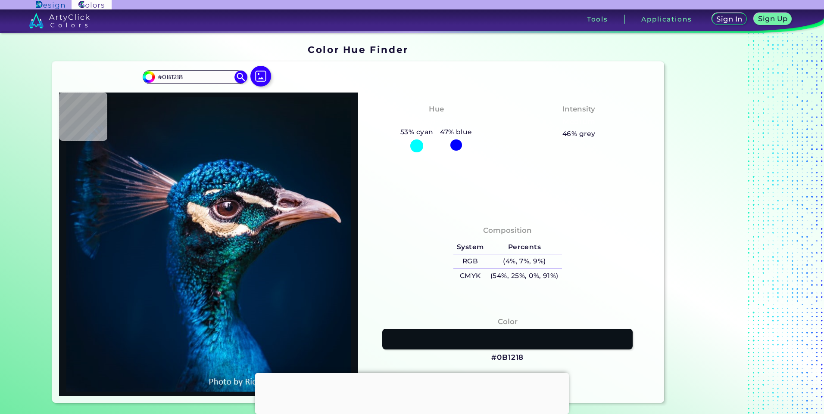  I want to click on h3: #0B1218, so click(507, 358).